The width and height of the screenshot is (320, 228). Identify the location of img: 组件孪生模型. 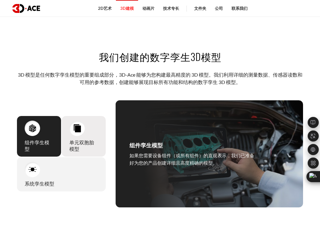
(32, 129).